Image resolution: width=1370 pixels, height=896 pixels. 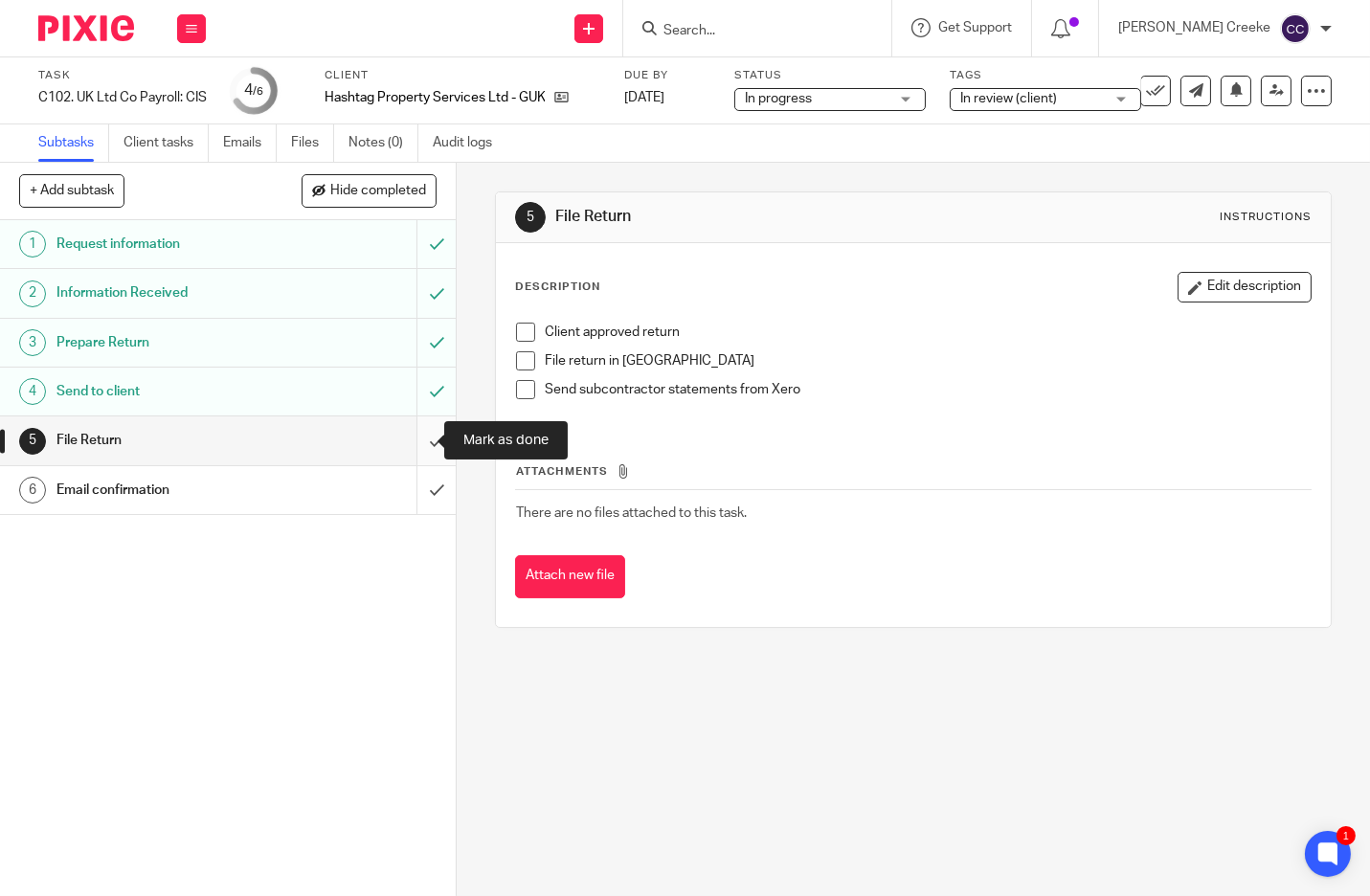 I want to click on div: C102. UK Ltd Co Payroll: CIS, so click(x=123, y=97).